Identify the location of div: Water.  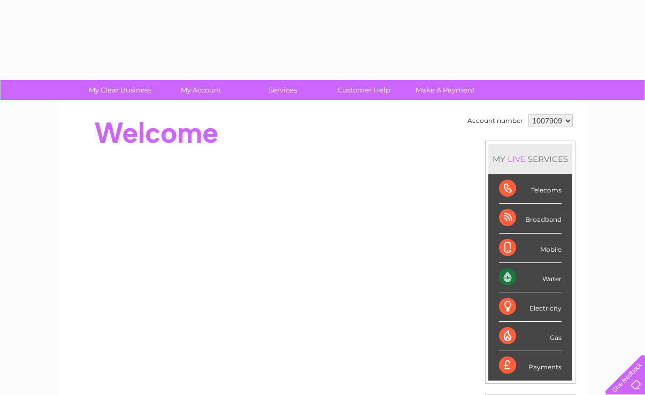
(530, 278).